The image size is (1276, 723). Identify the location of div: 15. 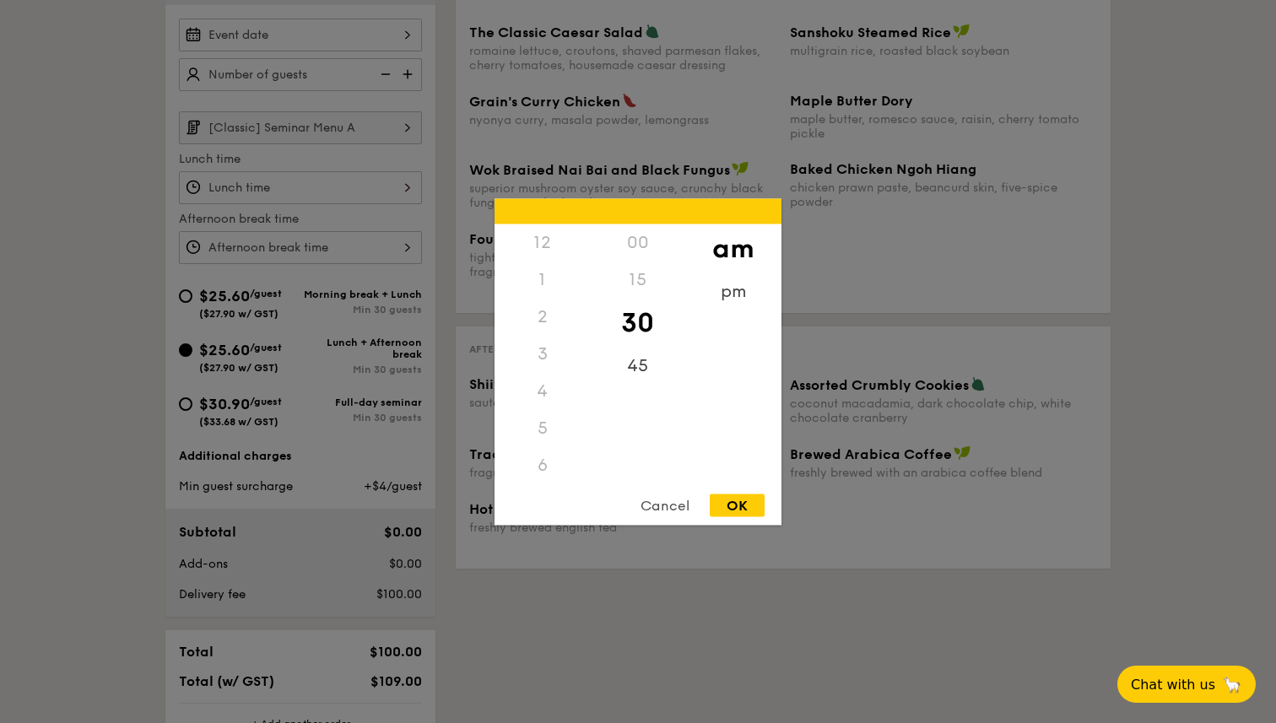
(637, 279).